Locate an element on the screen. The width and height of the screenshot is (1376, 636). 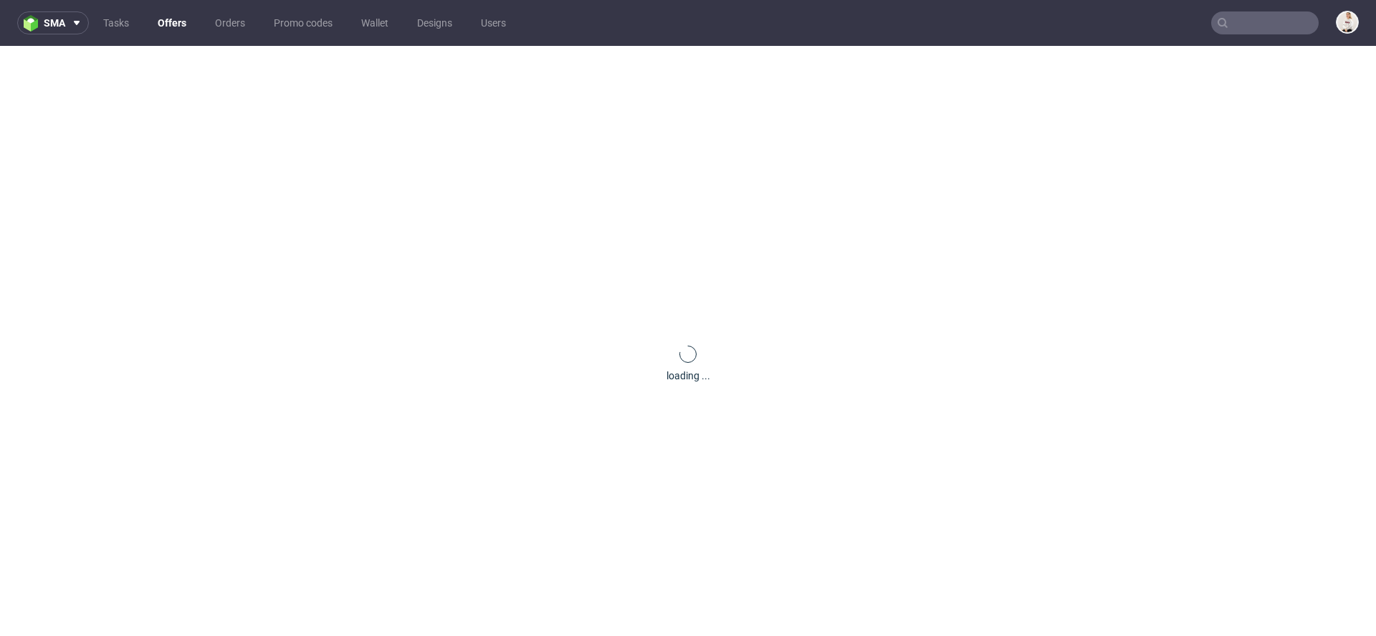
a: Users is located at coordinates (493, 23).